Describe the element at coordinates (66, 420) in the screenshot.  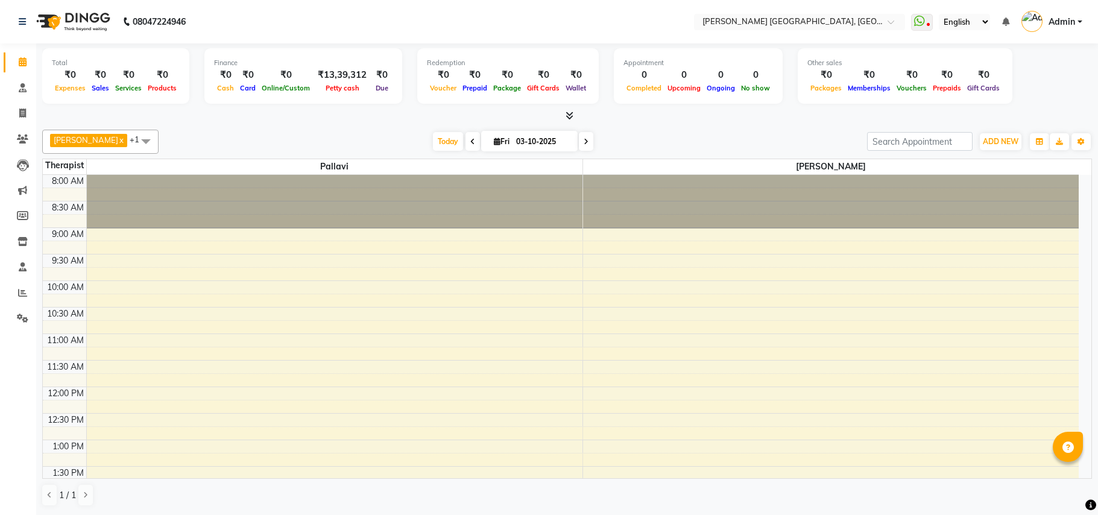
I see `div: 12:30 PM` at that location.